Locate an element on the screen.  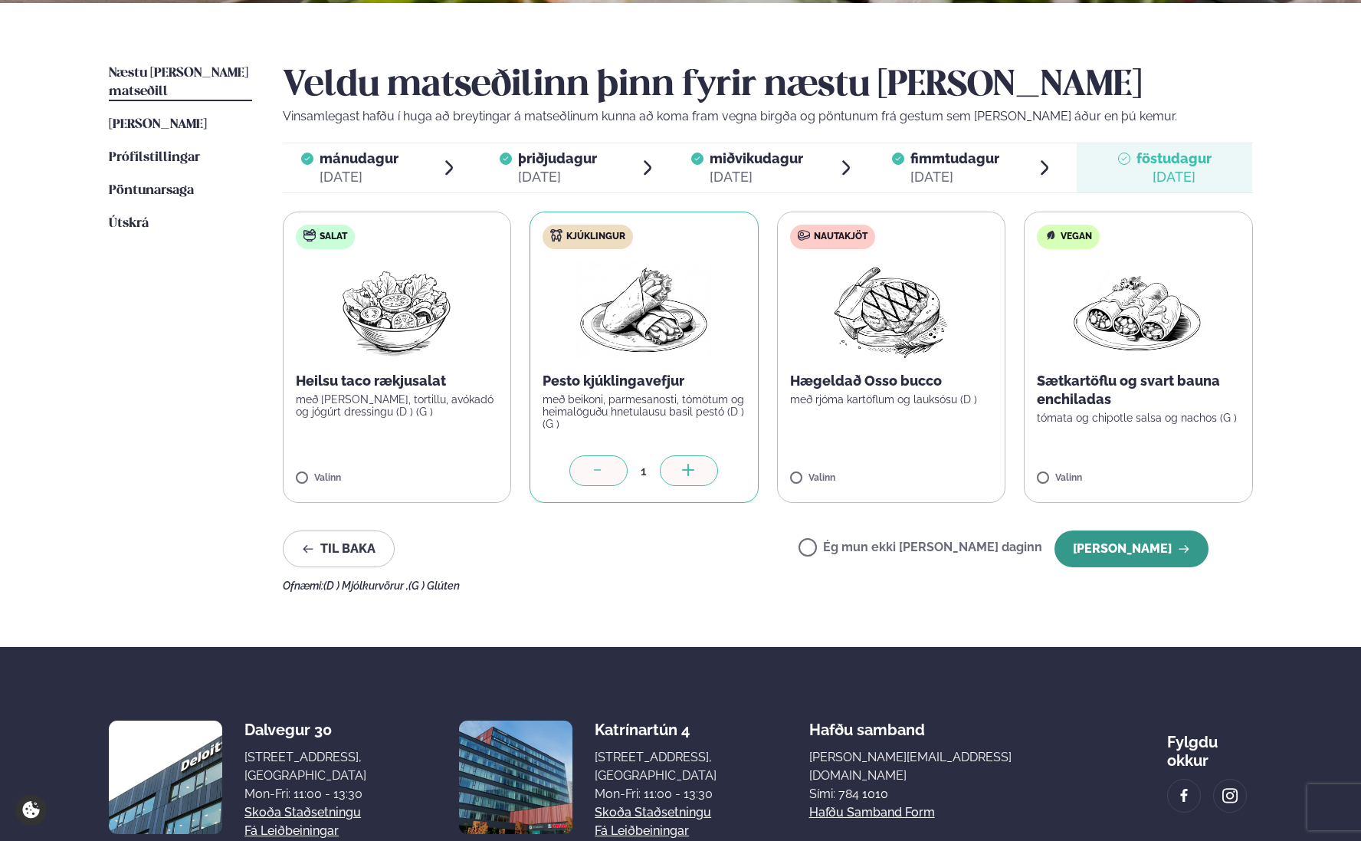
span: Prófílstillingar is located at coordinates (154, 157).